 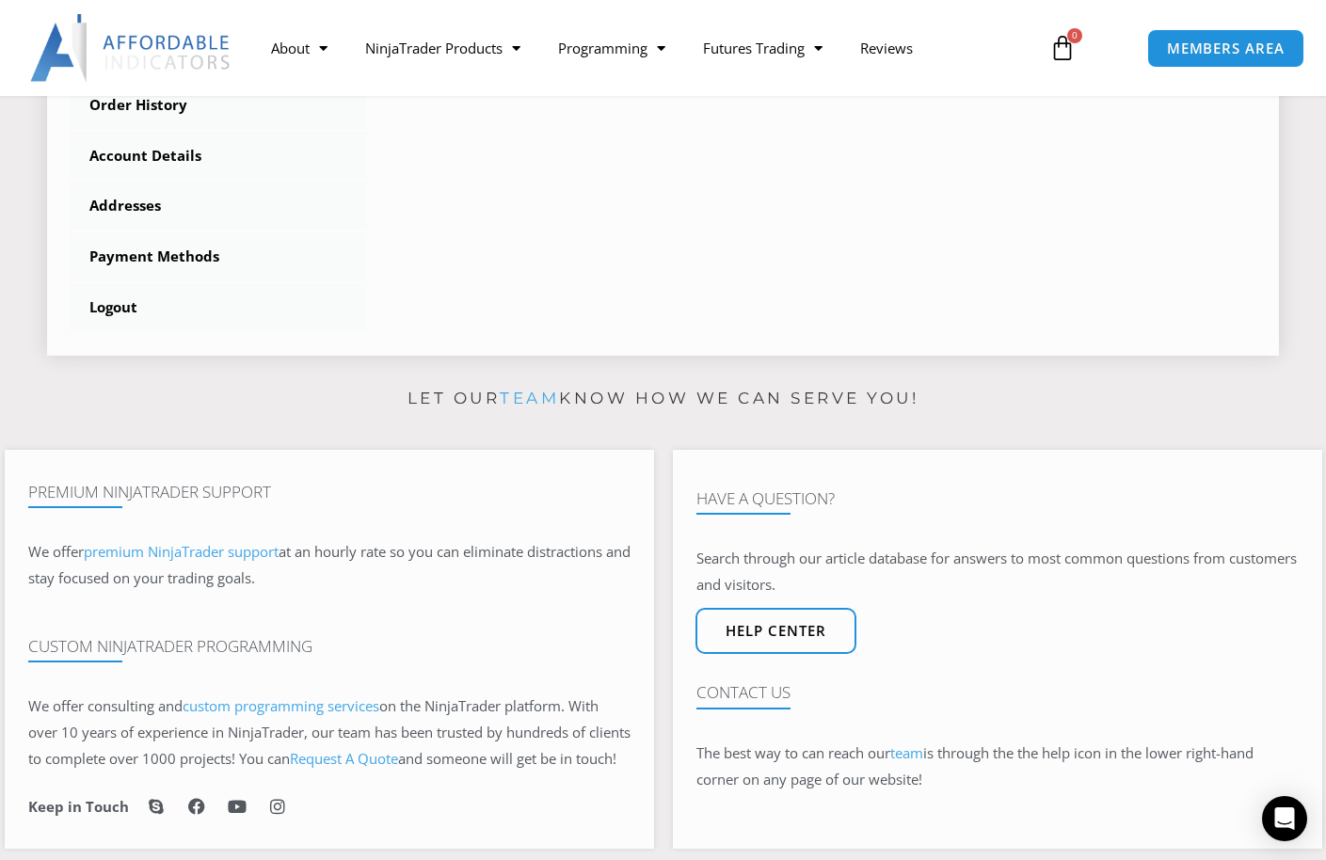 I want to click on a: NinjaTrader Products, so click(x=442, y=48).